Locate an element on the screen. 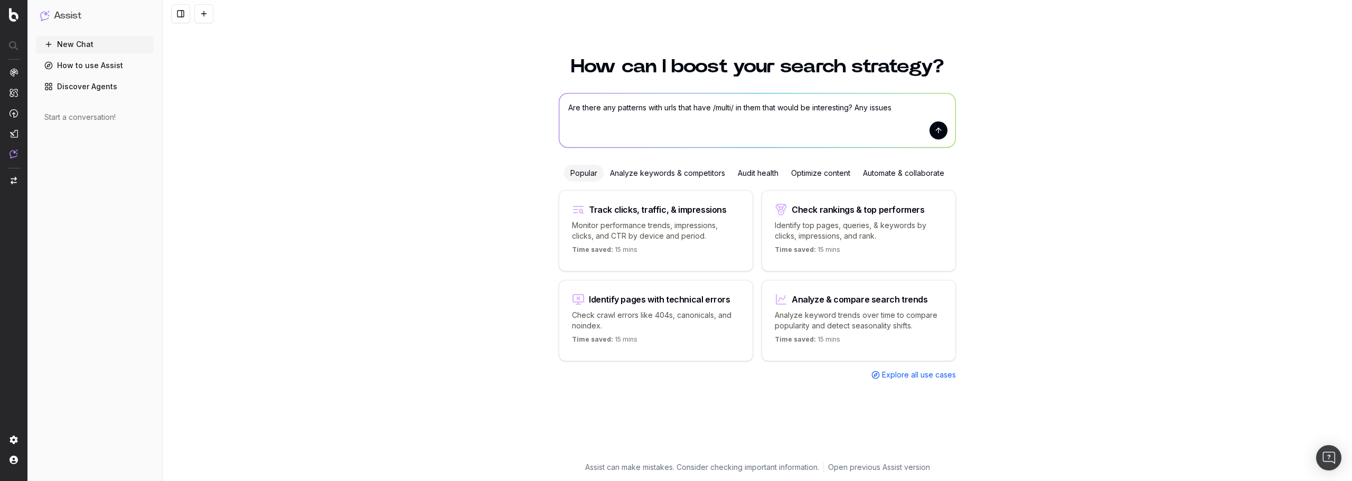 Image resolution: width=1352 pixels, height=481 pixels. img: My account is located at coordinates (14, 460).